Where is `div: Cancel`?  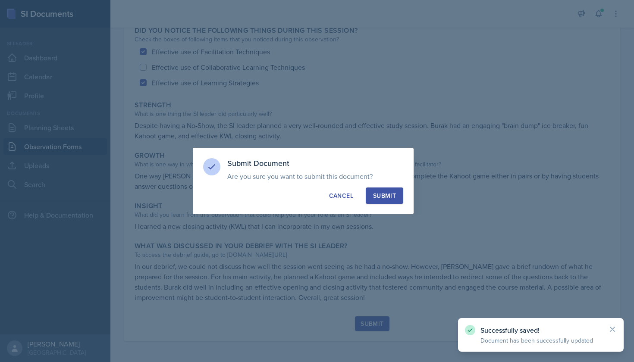 div: Cancel is located at coordinates (341, 196).